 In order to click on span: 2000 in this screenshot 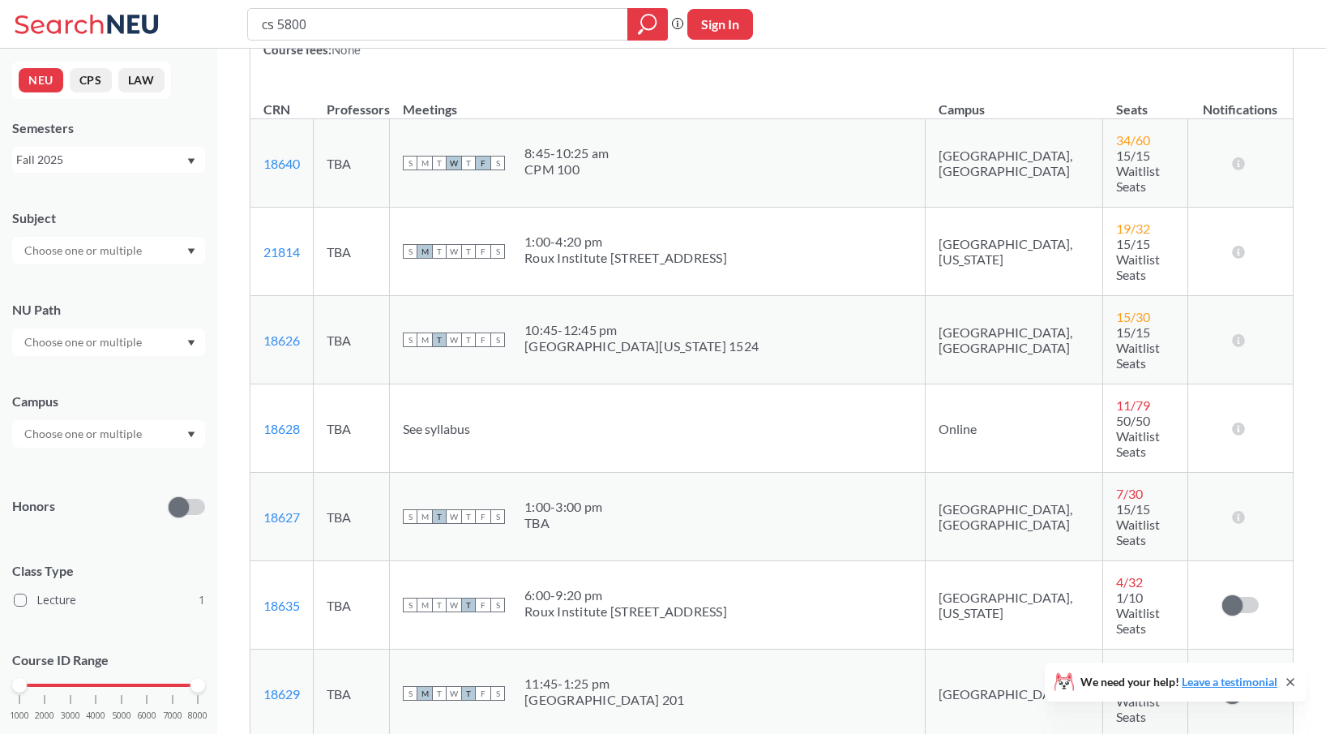, I will do `click(45, 715)`.